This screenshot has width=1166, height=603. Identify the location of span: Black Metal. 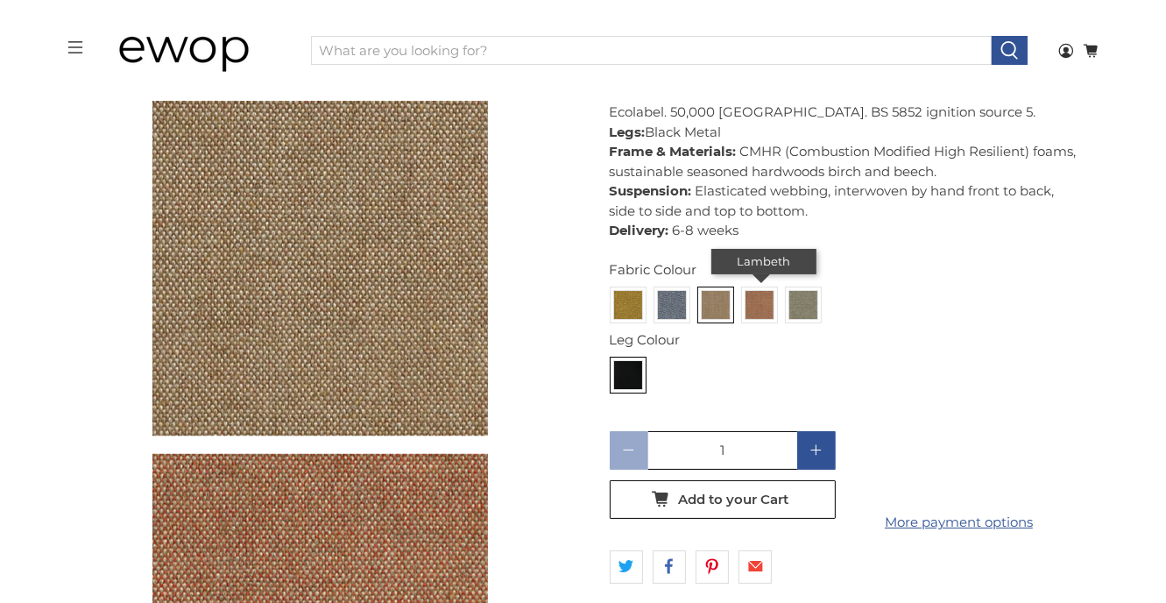
(683, 131).